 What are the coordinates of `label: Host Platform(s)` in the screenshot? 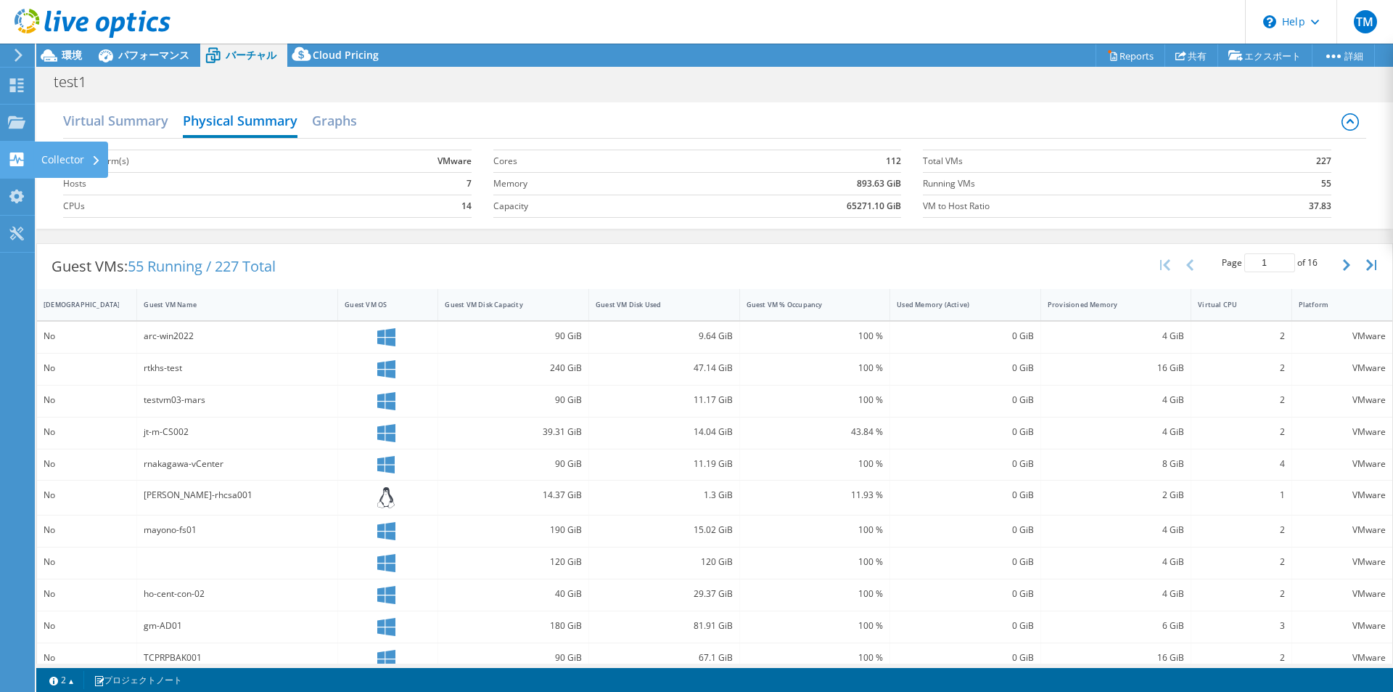 It's located at (202, 161).